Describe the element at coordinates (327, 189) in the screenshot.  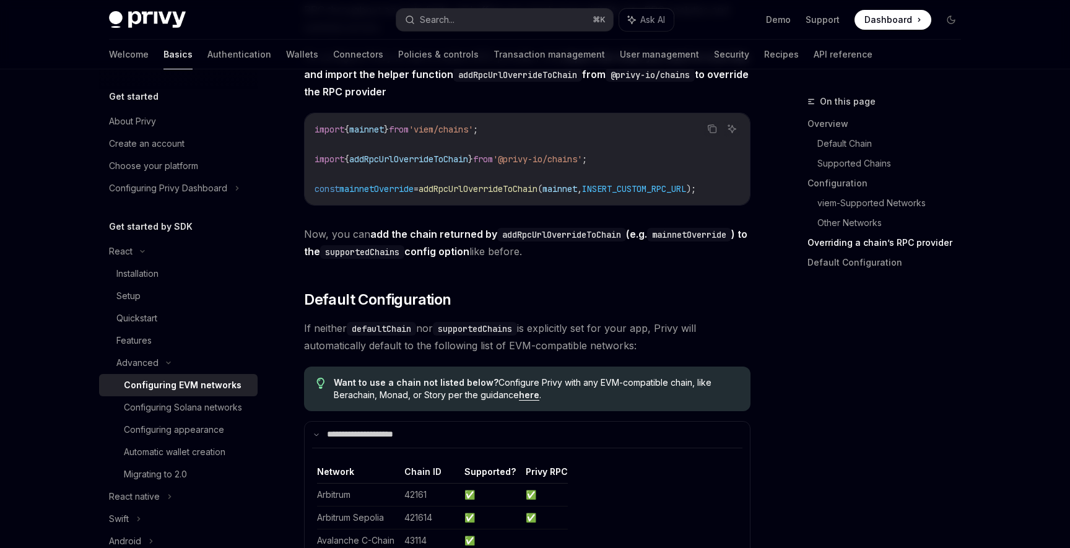
I see `span: const` at that location.